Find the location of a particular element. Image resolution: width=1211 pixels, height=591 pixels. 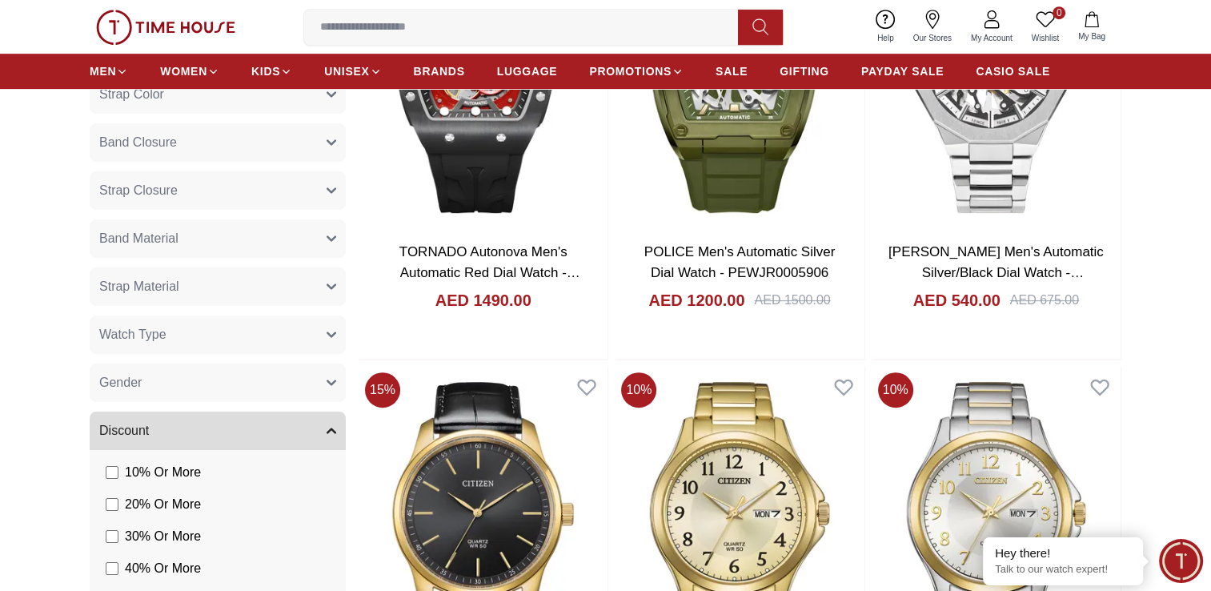

h4: AED 1200.00 is located at coordinates (697, 300).